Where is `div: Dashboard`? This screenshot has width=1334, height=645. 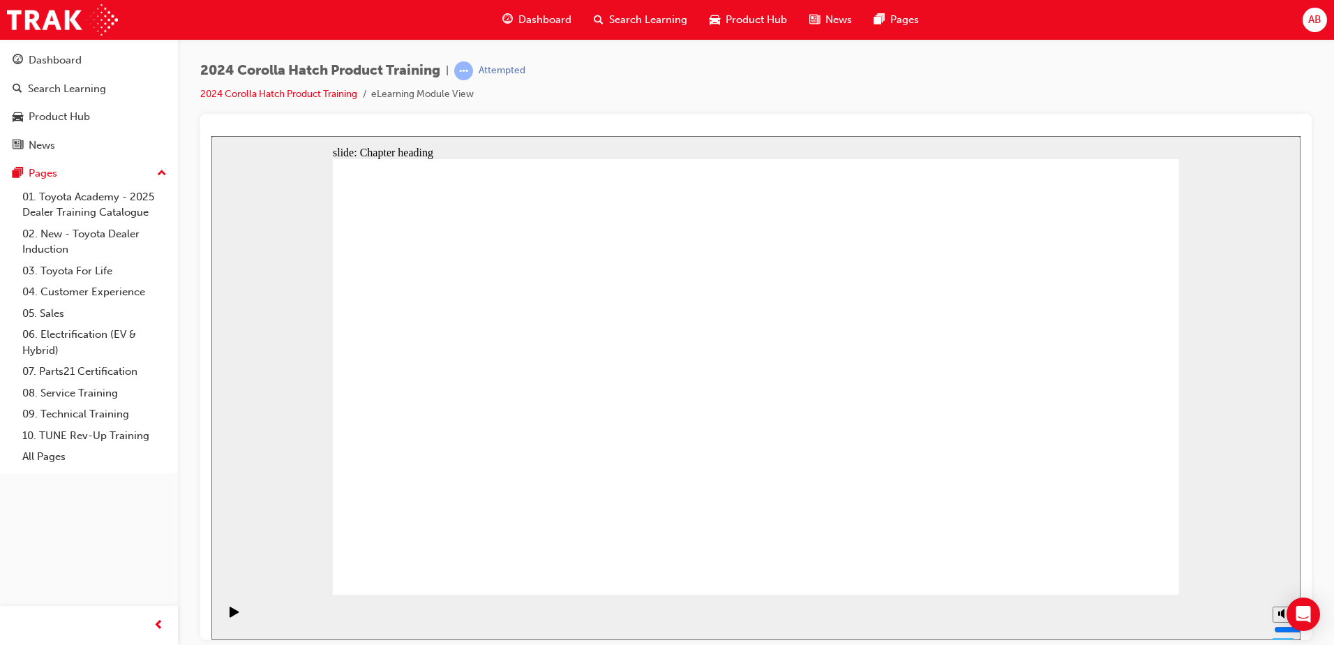
div: Dashboard is located at coordinates (55, 60).